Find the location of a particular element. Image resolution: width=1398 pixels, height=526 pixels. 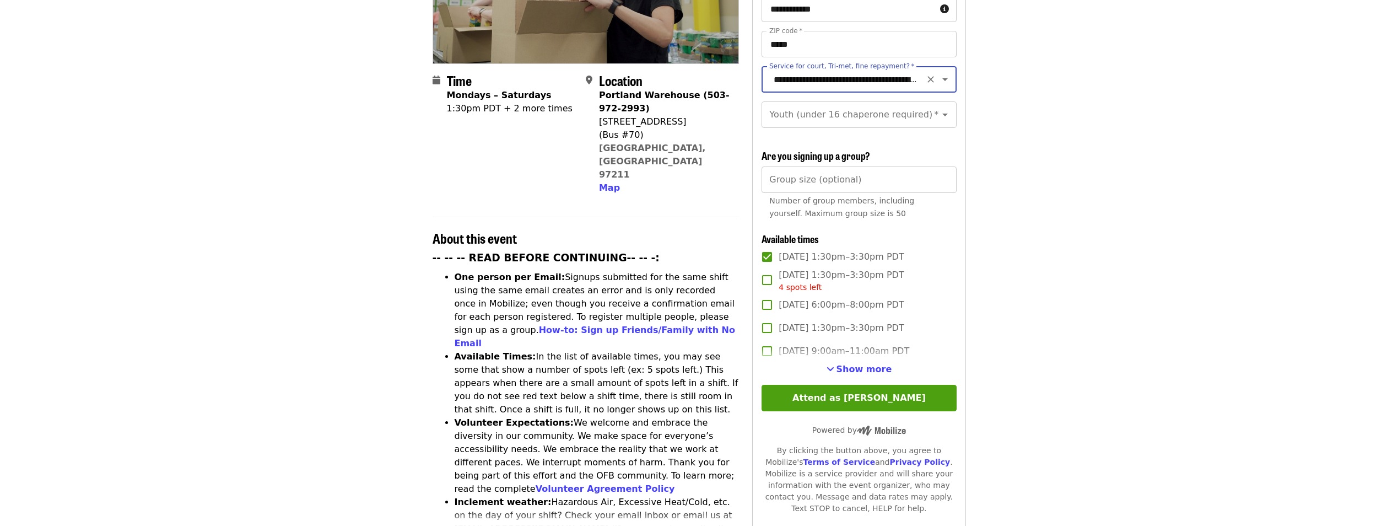

span: Powered by is located at coordinates (859, 430).